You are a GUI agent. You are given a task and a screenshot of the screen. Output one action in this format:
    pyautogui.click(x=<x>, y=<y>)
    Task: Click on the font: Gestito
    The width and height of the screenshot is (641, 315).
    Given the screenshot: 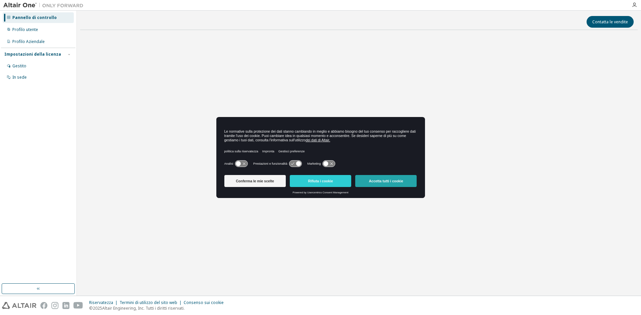 What is the action you would take?
    pyautogui.click(x=19, y=66)
    